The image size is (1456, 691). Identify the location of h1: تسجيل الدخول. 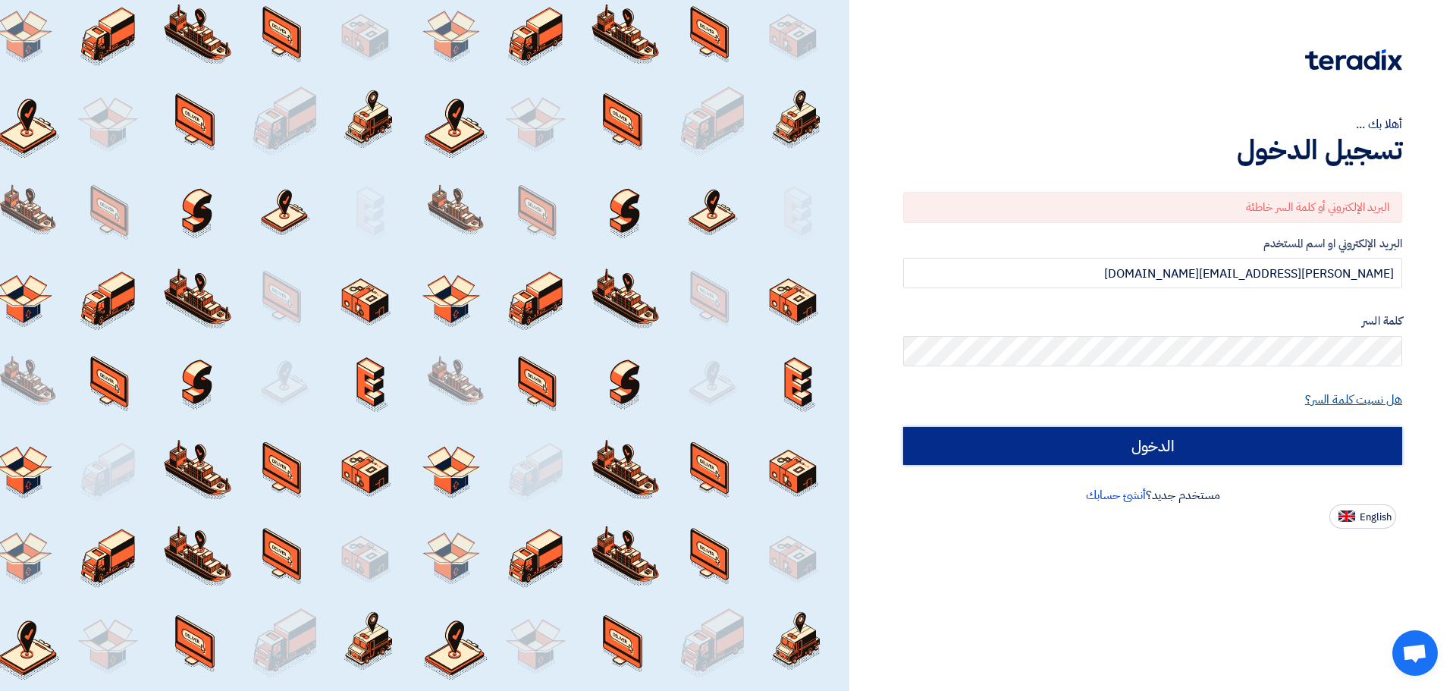
(1153, 150).